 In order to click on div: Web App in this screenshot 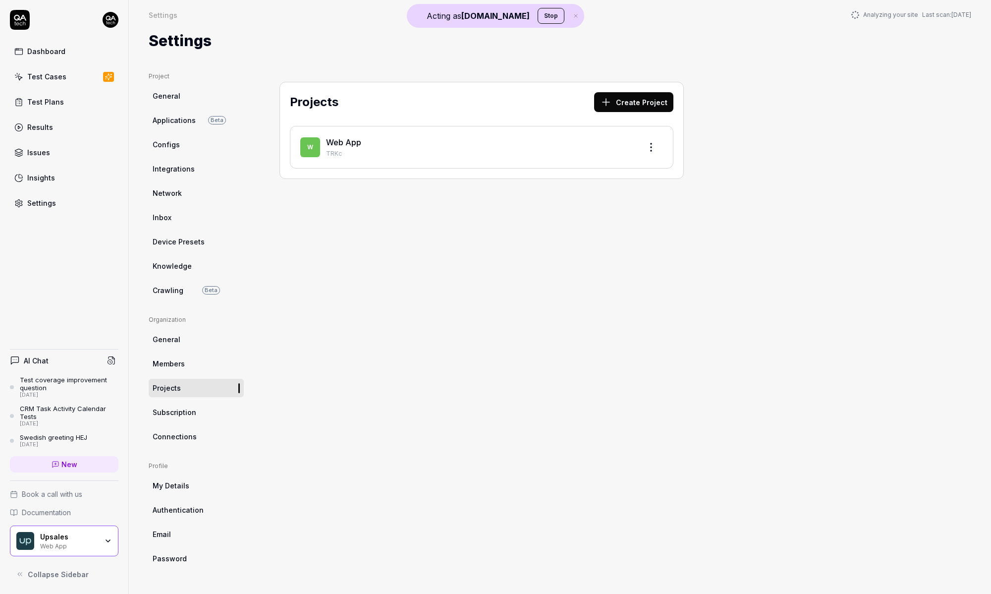, I will do `click(69, 545)`.